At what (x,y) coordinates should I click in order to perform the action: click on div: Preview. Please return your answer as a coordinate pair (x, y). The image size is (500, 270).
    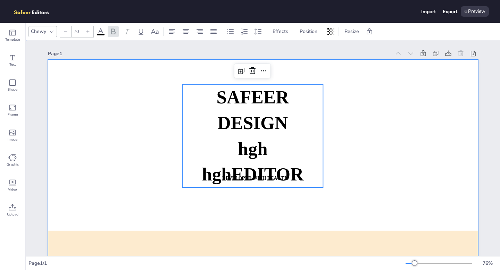
    Looking at the image, I should click on (474, 11).